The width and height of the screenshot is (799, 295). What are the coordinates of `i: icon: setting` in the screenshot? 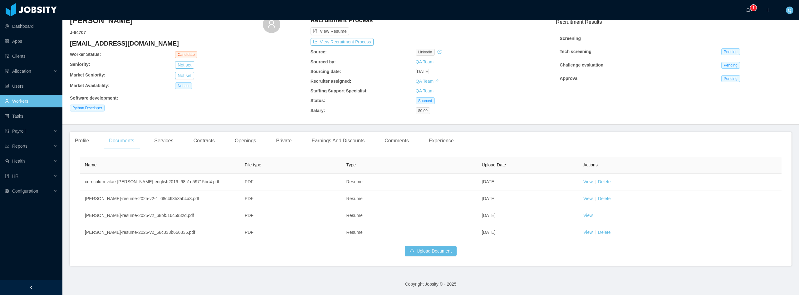 It's located at (7, 191).